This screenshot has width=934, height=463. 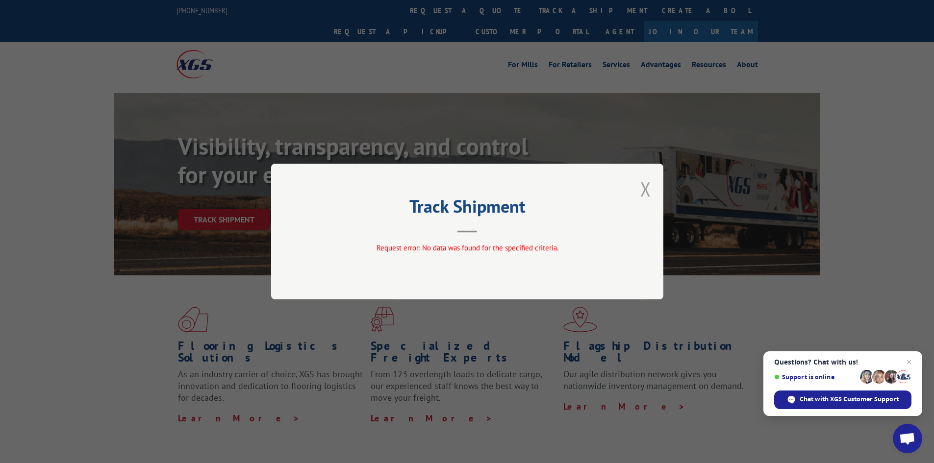 I want to click on div: Open chat, so click(x=908, y=439).